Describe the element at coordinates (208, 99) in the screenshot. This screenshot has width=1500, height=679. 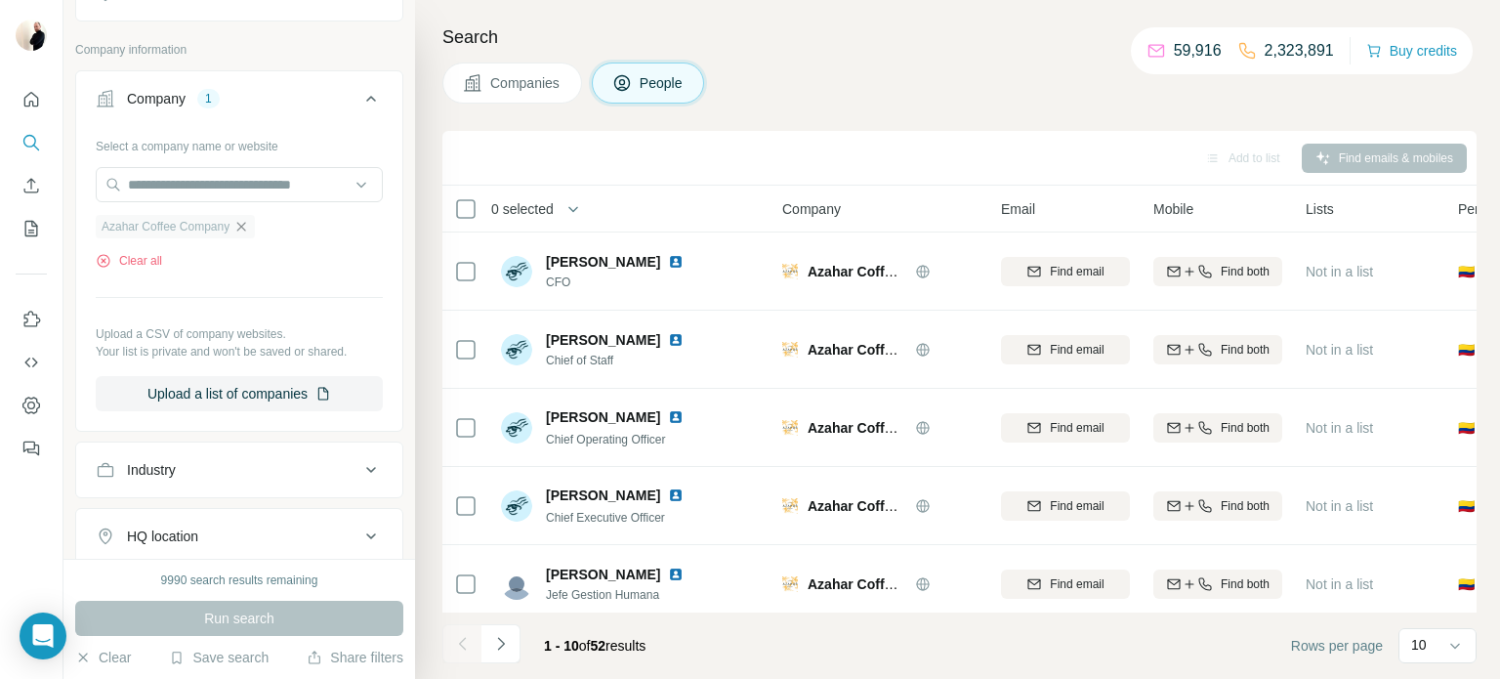
I see `div: 1` at that location.